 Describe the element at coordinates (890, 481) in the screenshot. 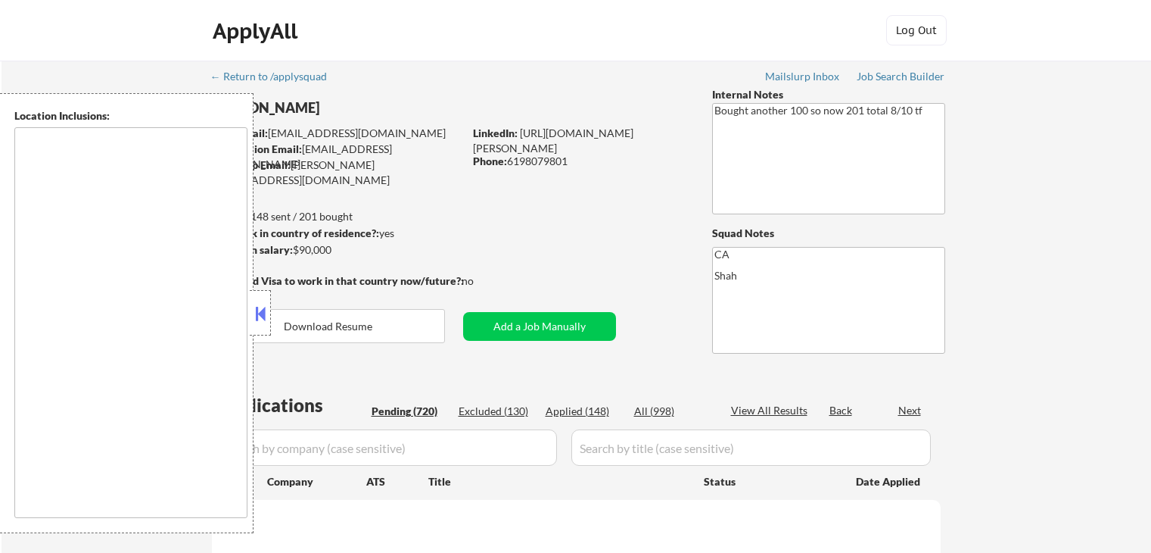

I see `div: Date Applied` at that location.